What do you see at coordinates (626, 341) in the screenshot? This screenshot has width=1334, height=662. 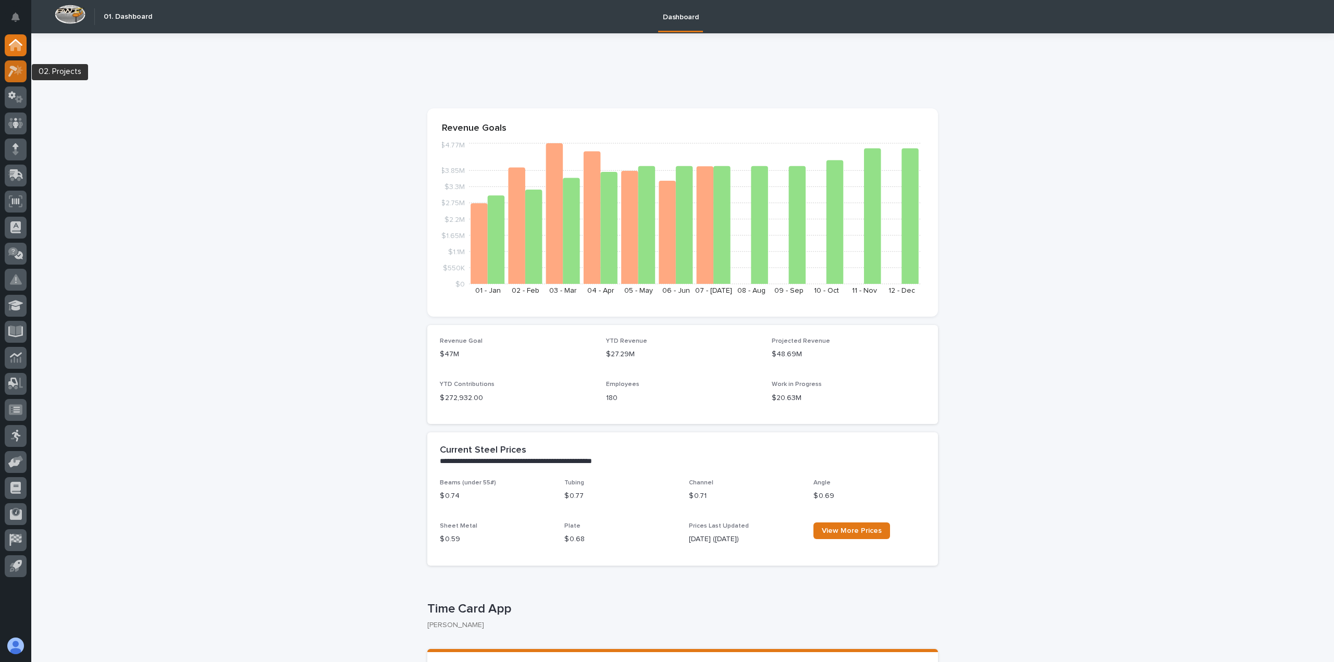 I see `span: YTD Revenue` at bounding box center [626, 341].